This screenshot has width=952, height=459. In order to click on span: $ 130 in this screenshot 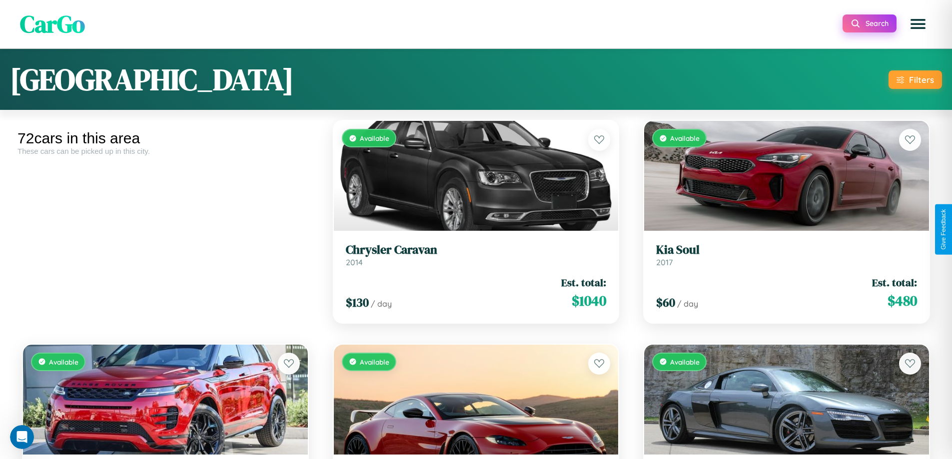, I will do `click(357, 302)`.